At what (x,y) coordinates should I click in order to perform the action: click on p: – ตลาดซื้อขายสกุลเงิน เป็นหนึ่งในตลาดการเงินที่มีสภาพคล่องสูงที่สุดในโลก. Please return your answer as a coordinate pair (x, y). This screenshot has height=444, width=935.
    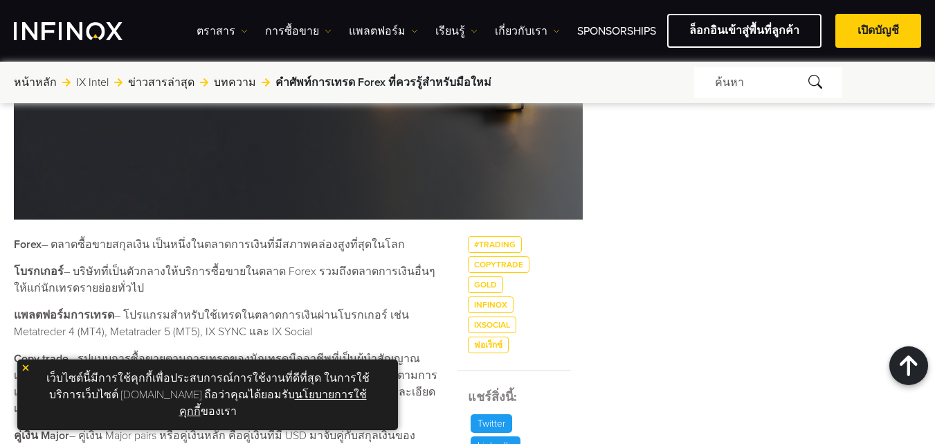
    Looking at the image, I should click on (227, 244).